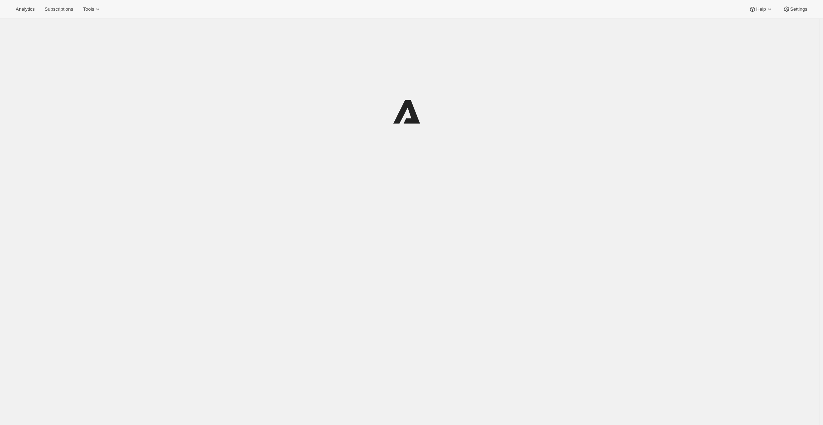  I want to click on button: Subscriptions, so click(59, 9).